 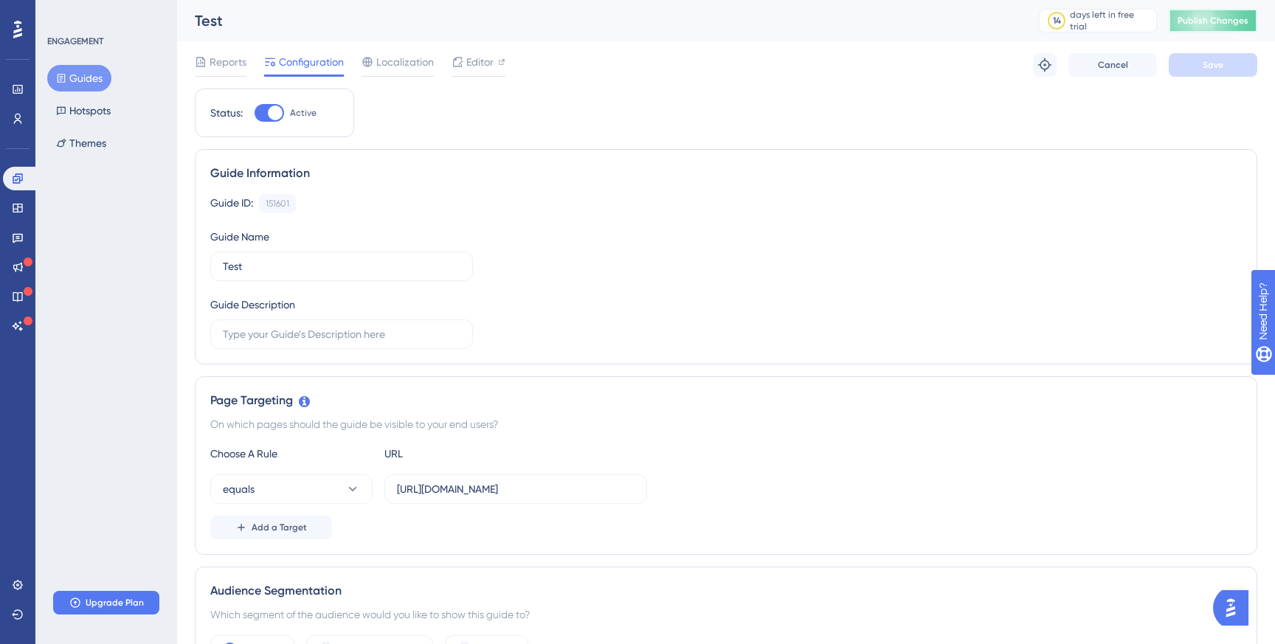 I want to click on img: launcher-image-alternative-text, so click(x=18, y=22).